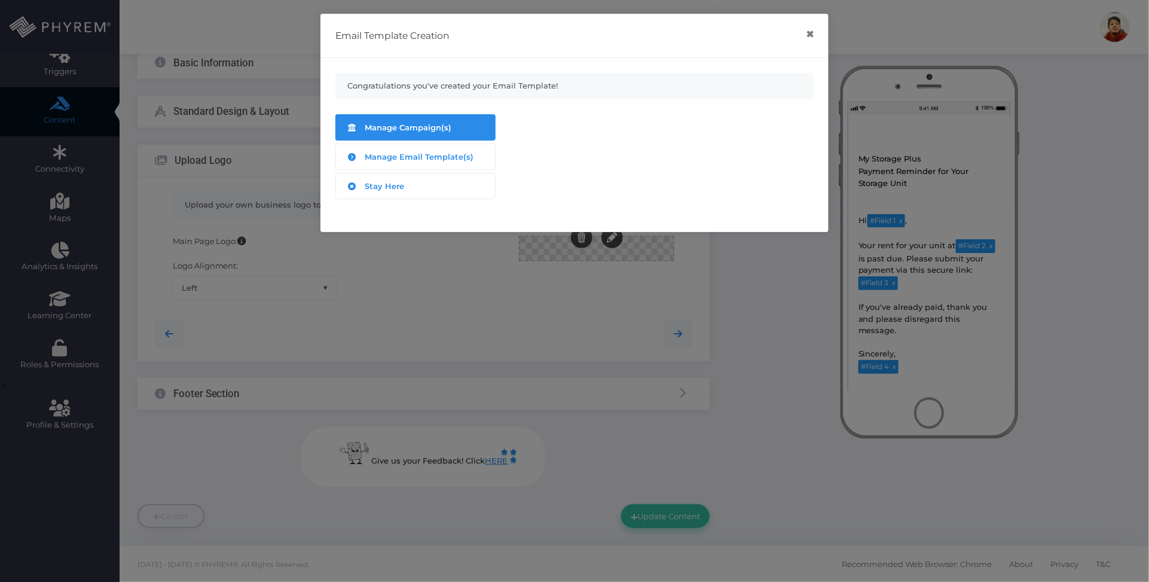  Describe the element at coordinates (420, 157) in the screenshot. I see `span: Manage Email Template(s)` at that location.